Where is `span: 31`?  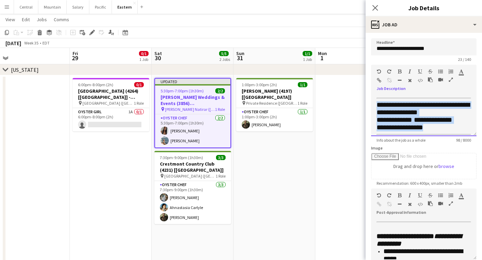 span: 31 is located at coordinates (240, 58).